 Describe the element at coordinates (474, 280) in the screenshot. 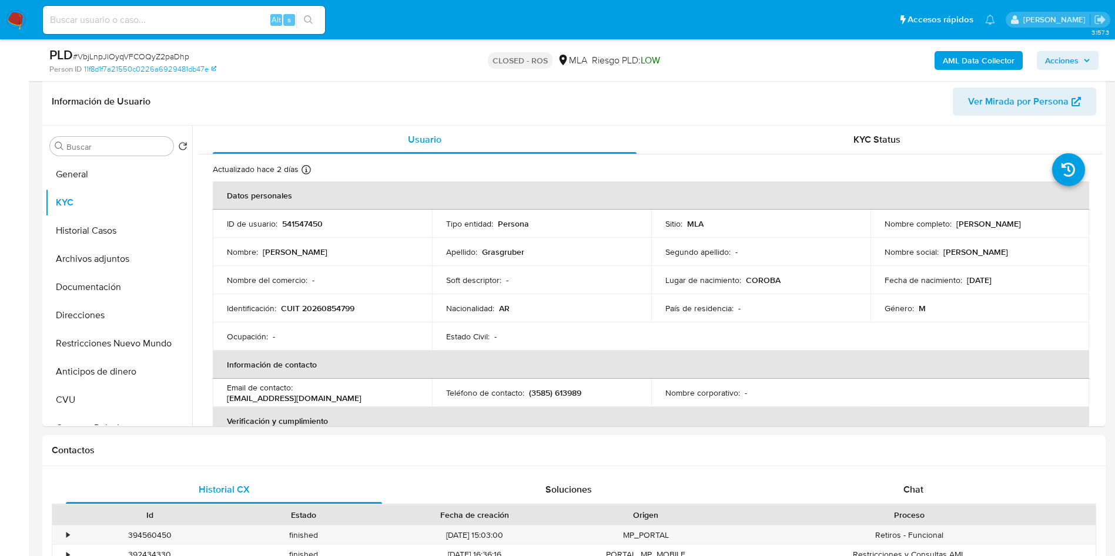

I see `p: Soft descriptor :` at that location.